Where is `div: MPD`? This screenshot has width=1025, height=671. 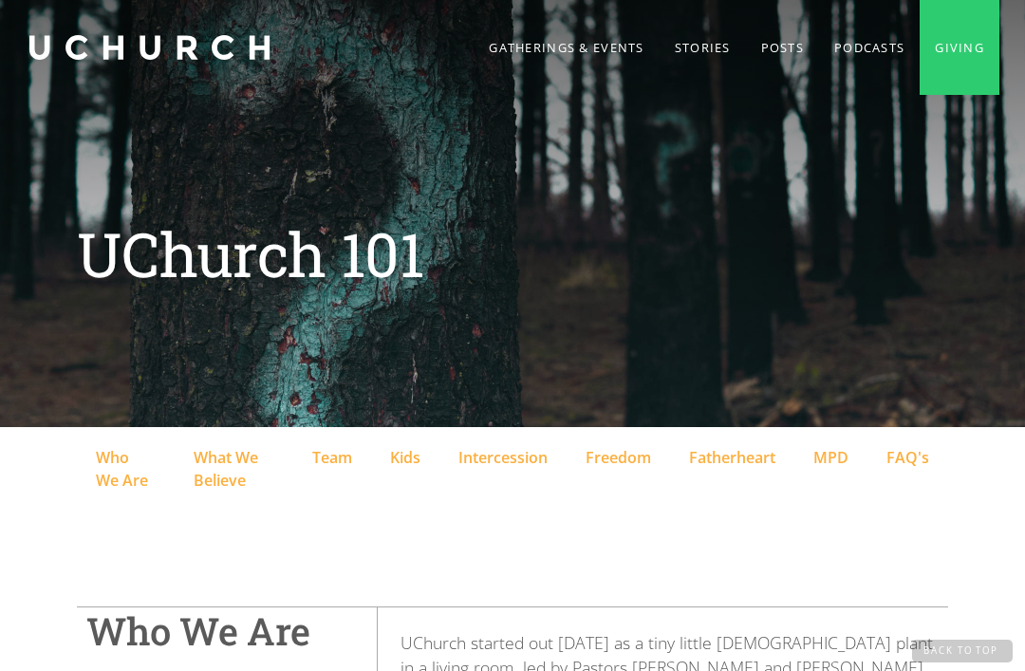 div: MPD is located at coordinates (831, 458).